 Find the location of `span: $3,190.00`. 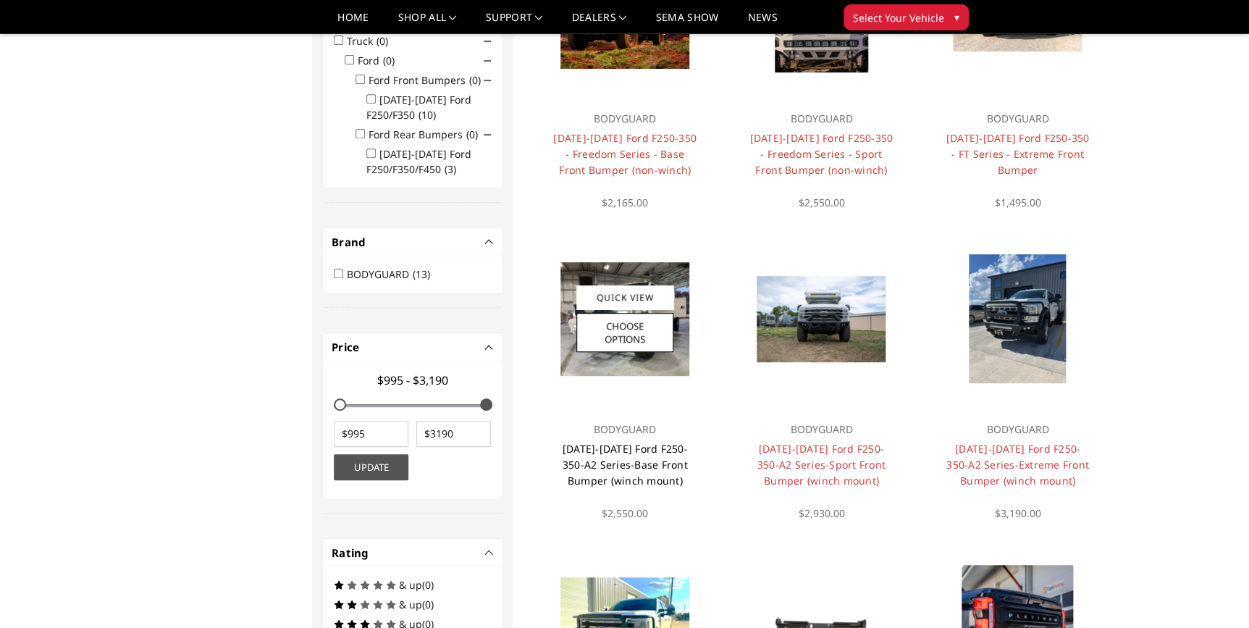

span: $3,190.00 is located at coordinates (1017, 513).